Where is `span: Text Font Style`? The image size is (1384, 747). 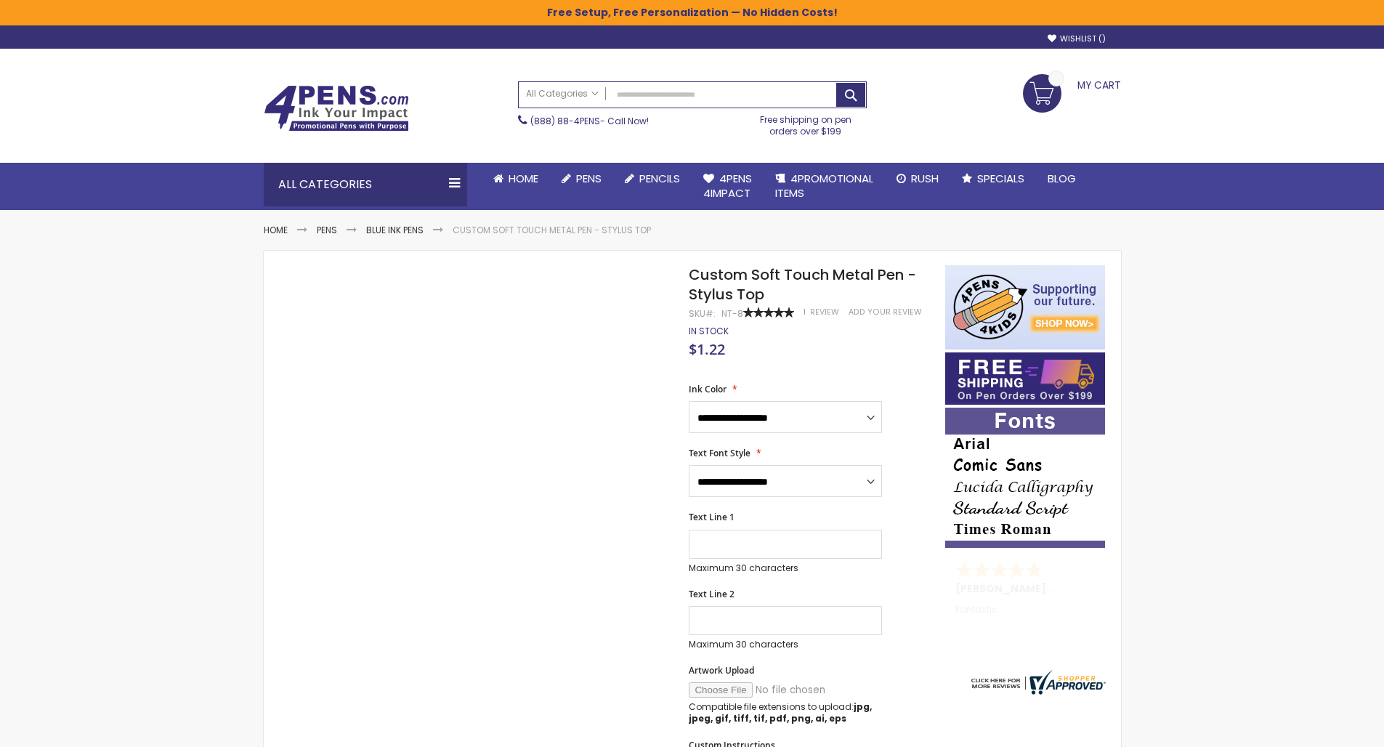
span: Text Font Style is located at coordinates (719, 453).